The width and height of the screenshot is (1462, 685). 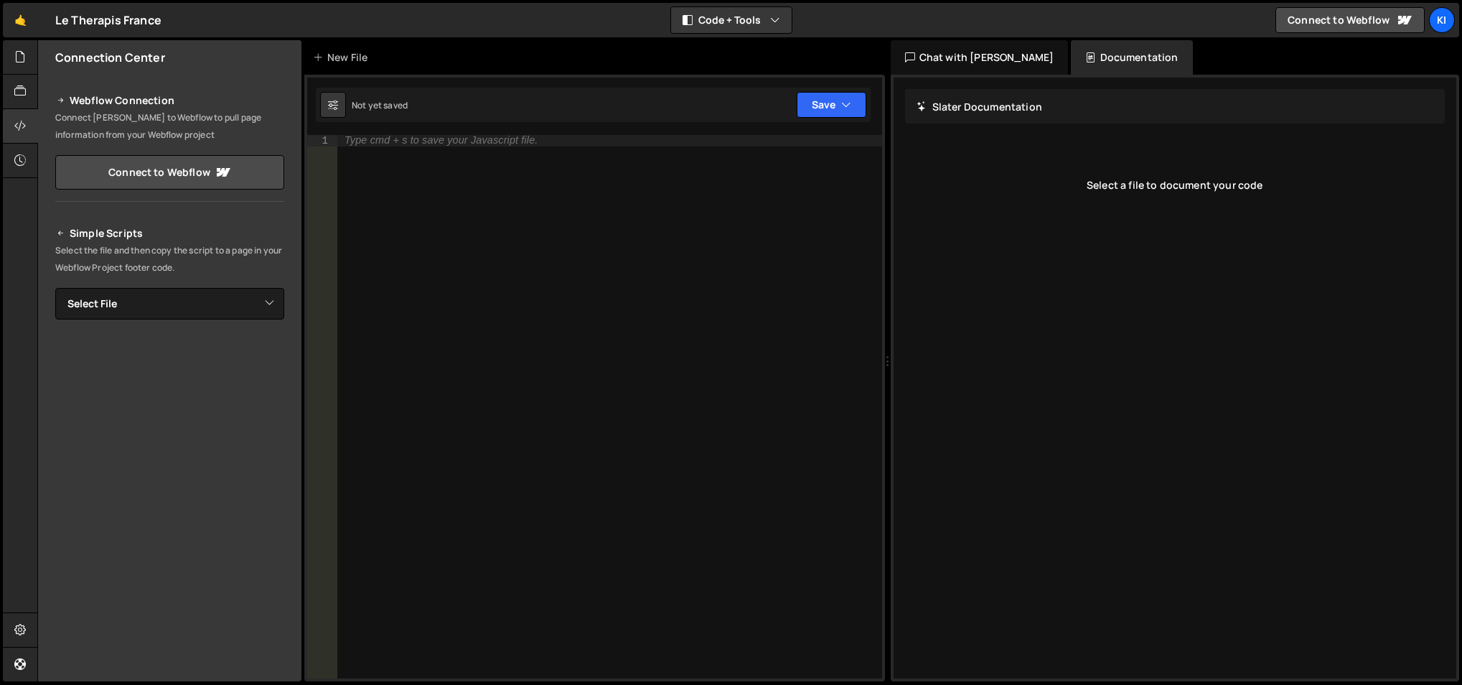 What do you see at coordinates (169, 101) in the screenshot?
I see `h2: Webflow Connection` at bounding box center [169, 101].